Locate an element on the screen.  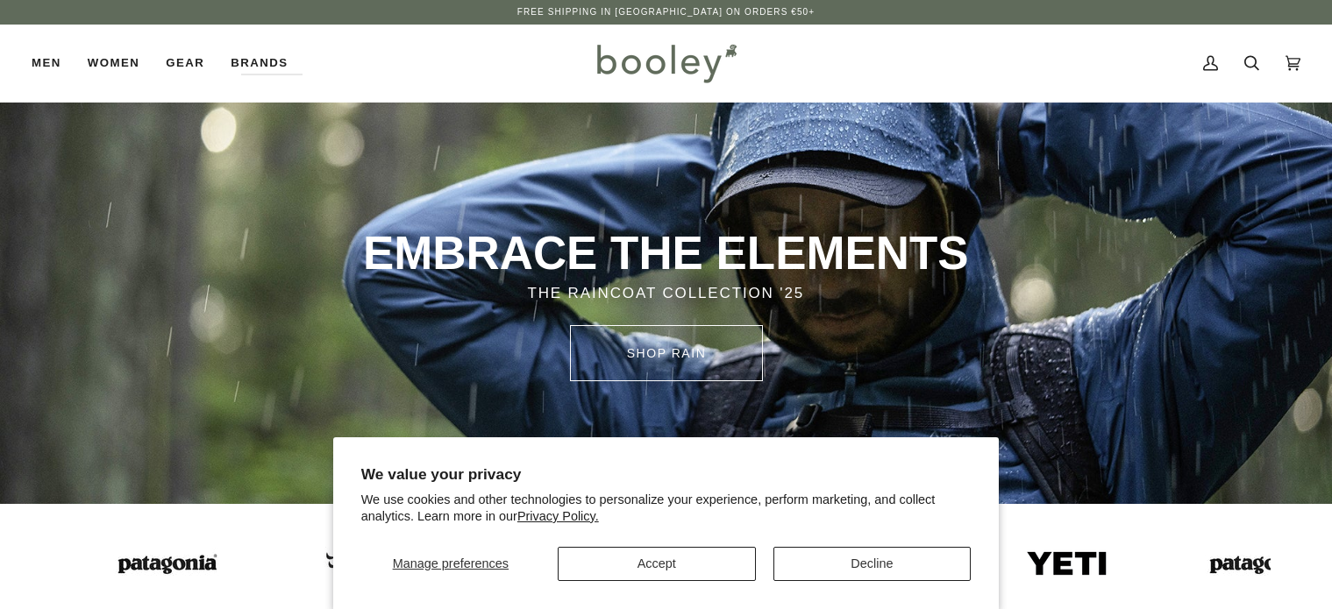
p: EMBRACE THE ELEMENTS is located at coordinates (666, 253).